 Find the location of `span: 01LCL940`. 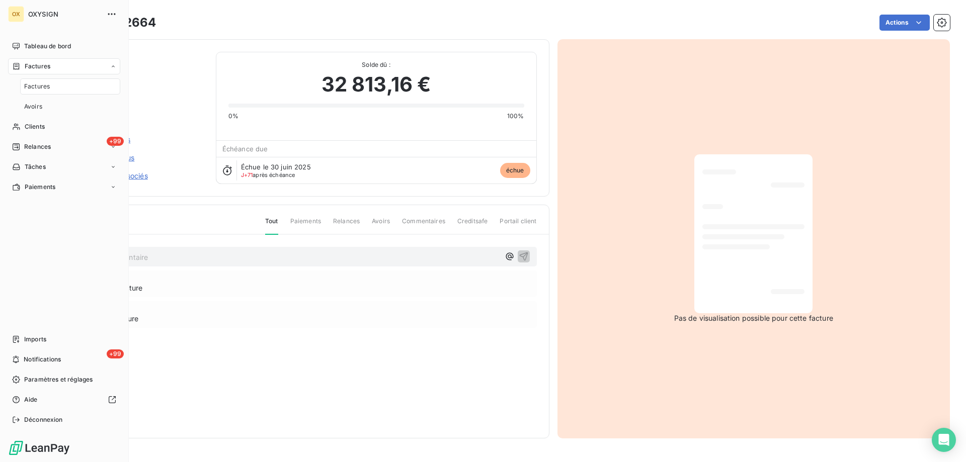

span: 01LCL940 is located at coordinates (141, 68).